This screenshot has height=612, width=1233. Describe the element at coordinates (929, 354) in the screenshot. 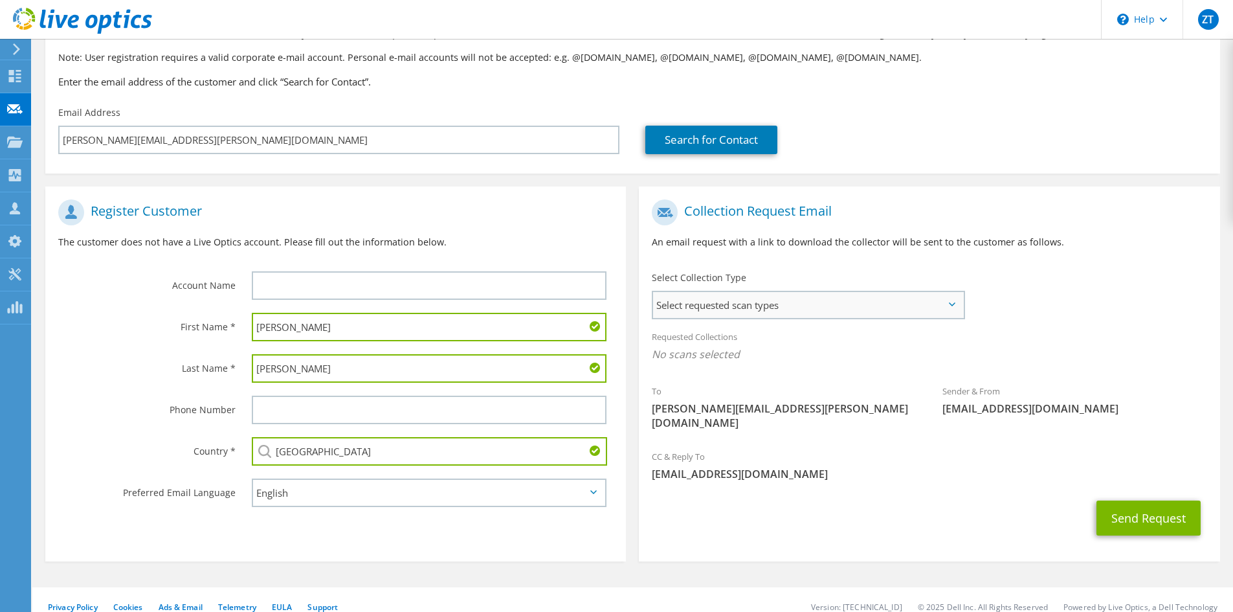

I see `span: No scans selected` at that location.